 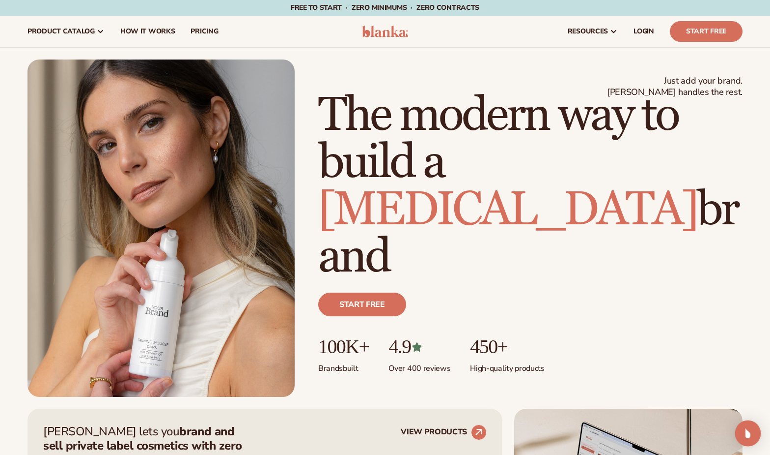 I want to click on p: Brands built, so click(x=343, y=365).